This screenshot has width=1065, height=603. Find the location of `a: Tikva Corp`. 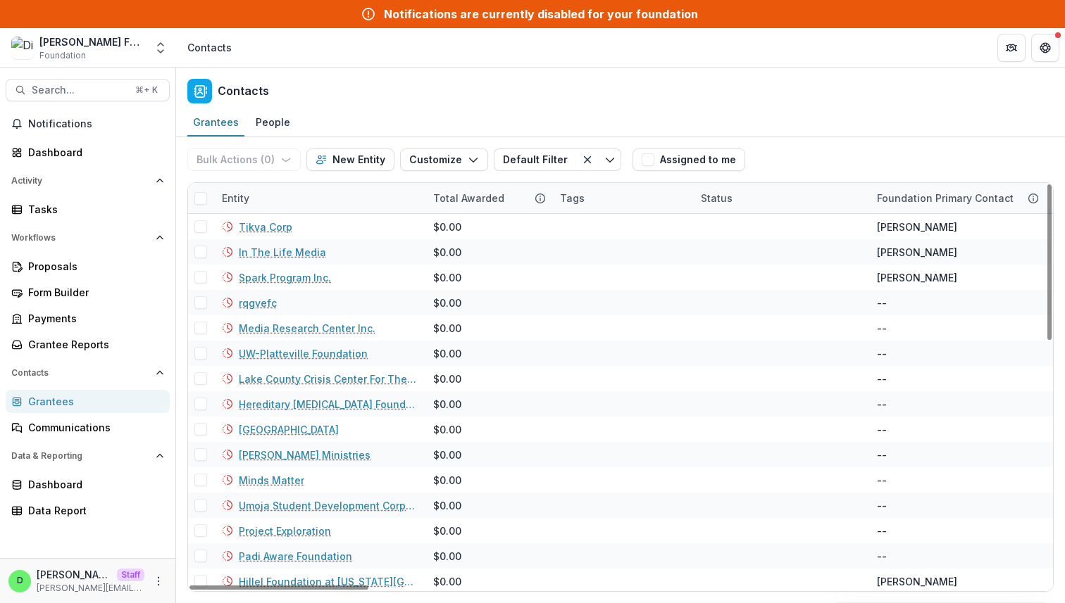

a: Tikva Corp is located at coordinates (265, 227).